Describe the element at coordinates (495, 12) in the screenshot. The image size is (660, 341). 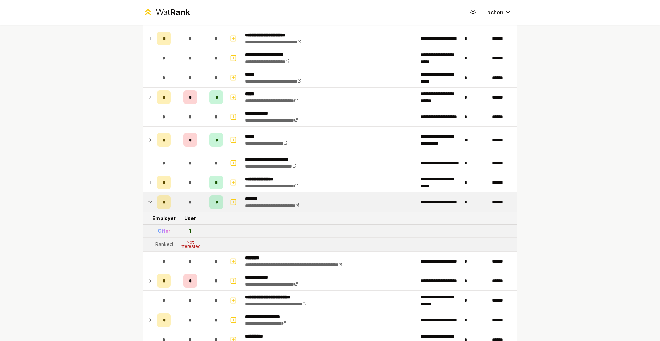
I see `span: achon` at that location.